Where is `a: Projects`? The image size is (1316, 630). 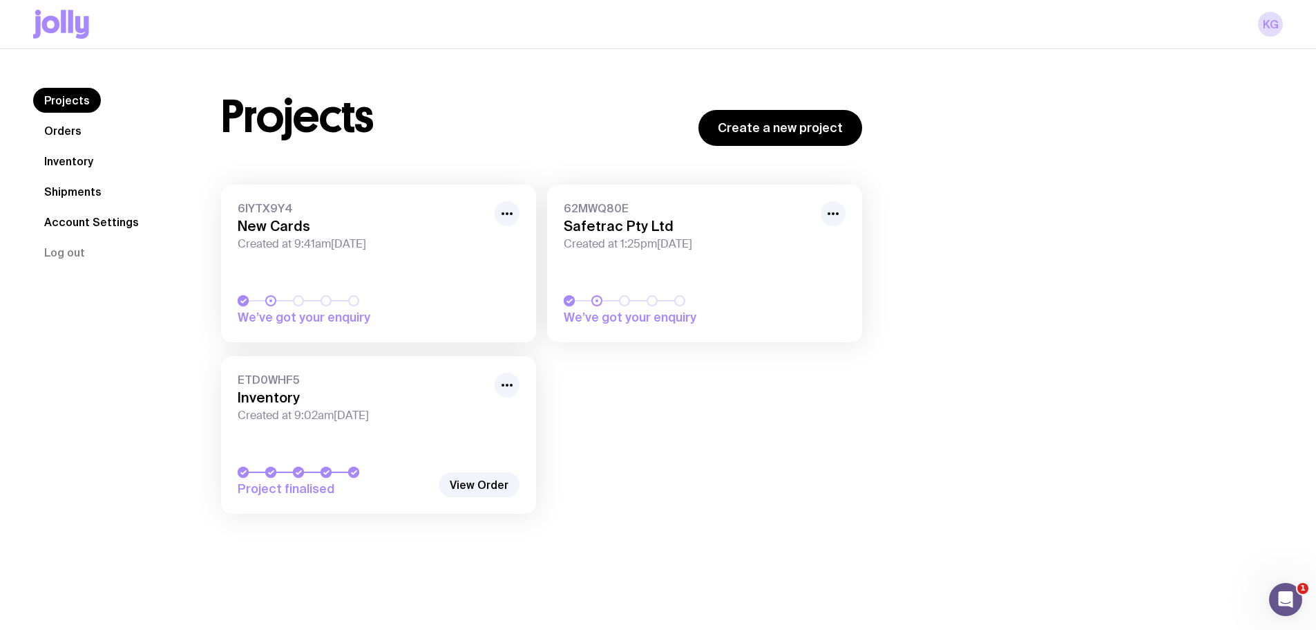 a: Projects is located at coordinates (67, 100).